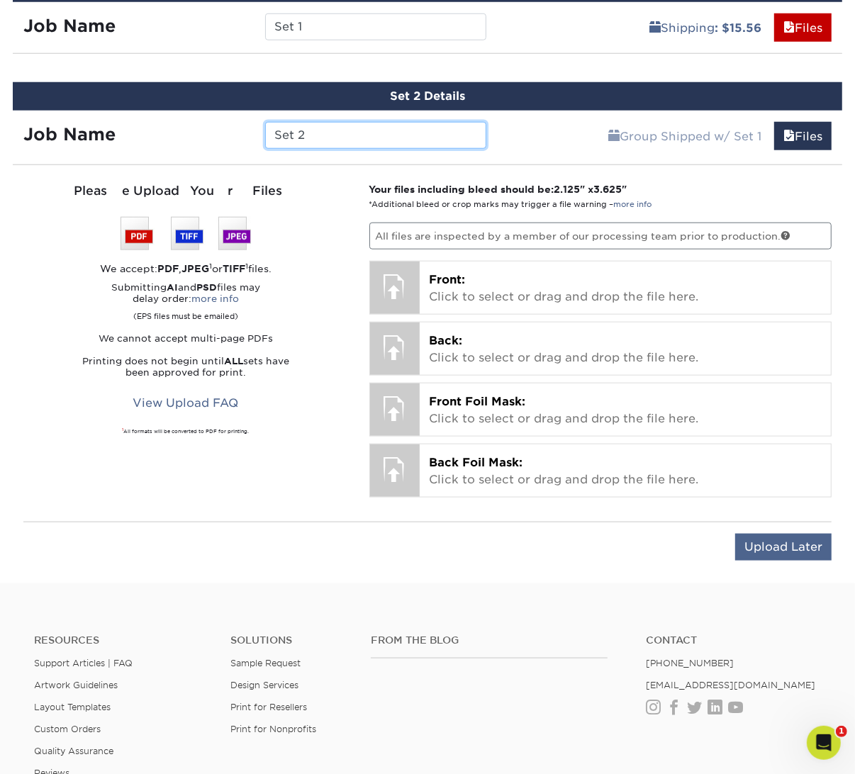 This screenshot has width=855, height=774. Describe the element at coordinates (447, 279) in the screenshot. I see `span: Front:` at that location.